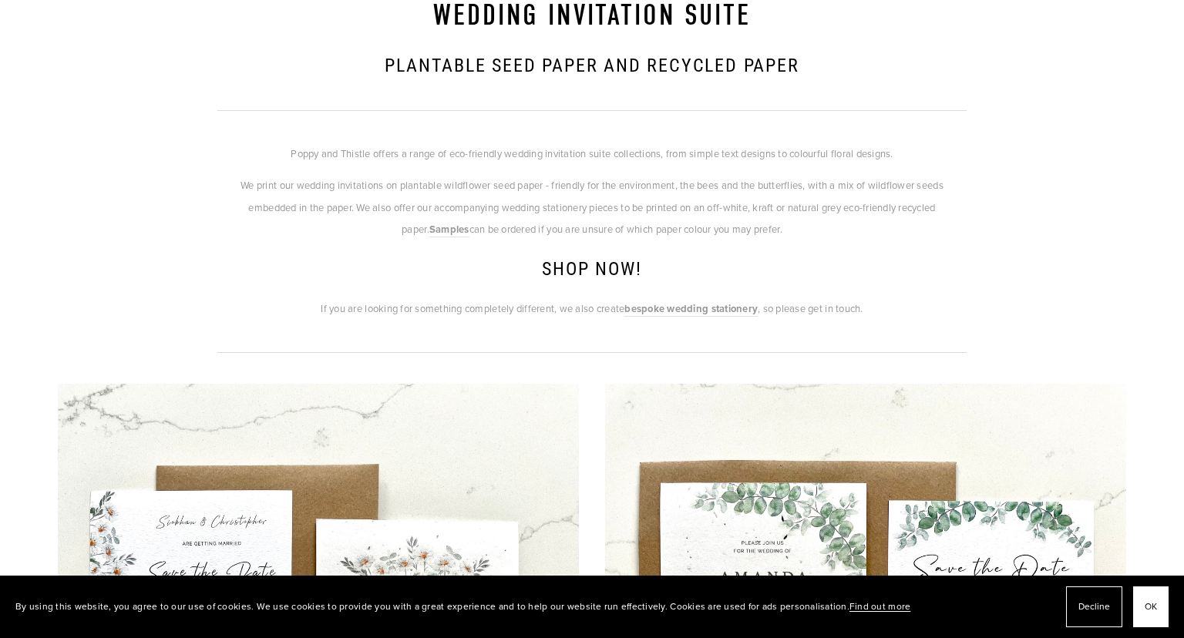 The width and height of the screenshot is (1184, 638). I want to click on strong: Samples, so click(449, 229).